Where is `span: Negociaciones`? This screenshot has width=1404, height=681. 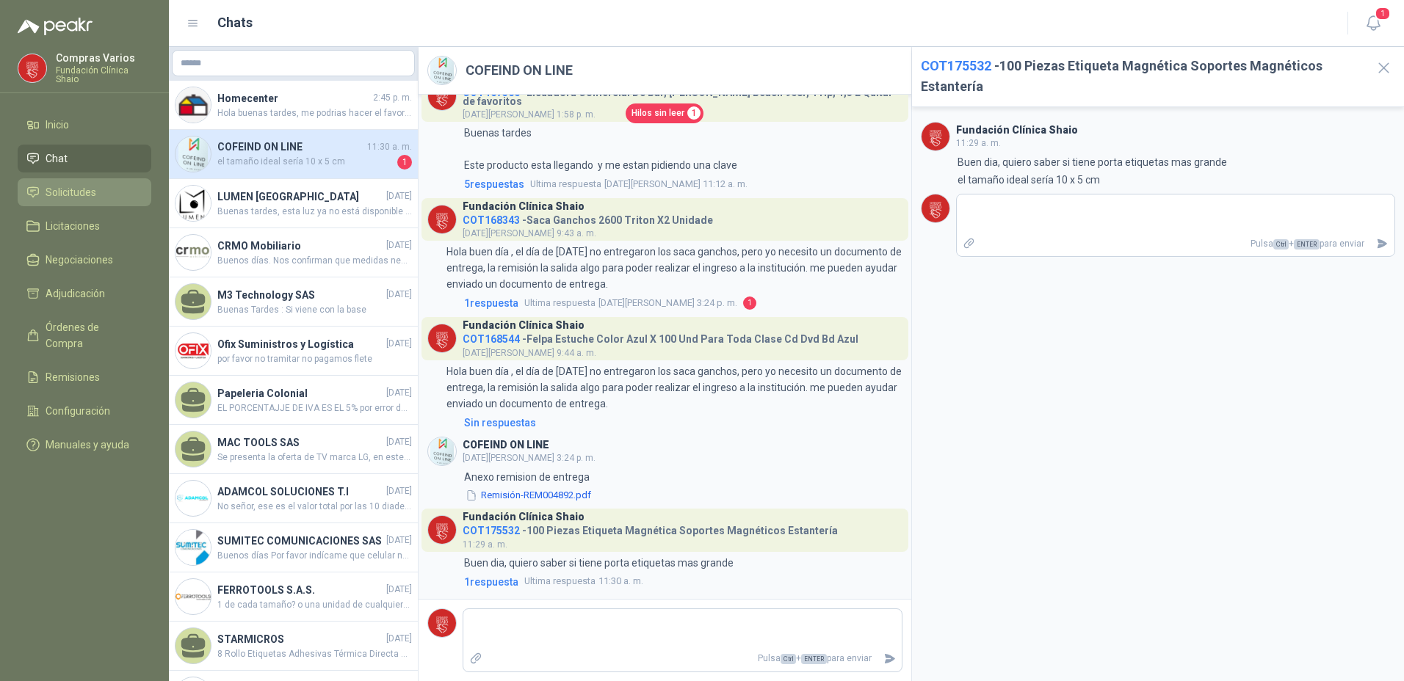
span: Negociaciones is located at coordinates (79, 260).